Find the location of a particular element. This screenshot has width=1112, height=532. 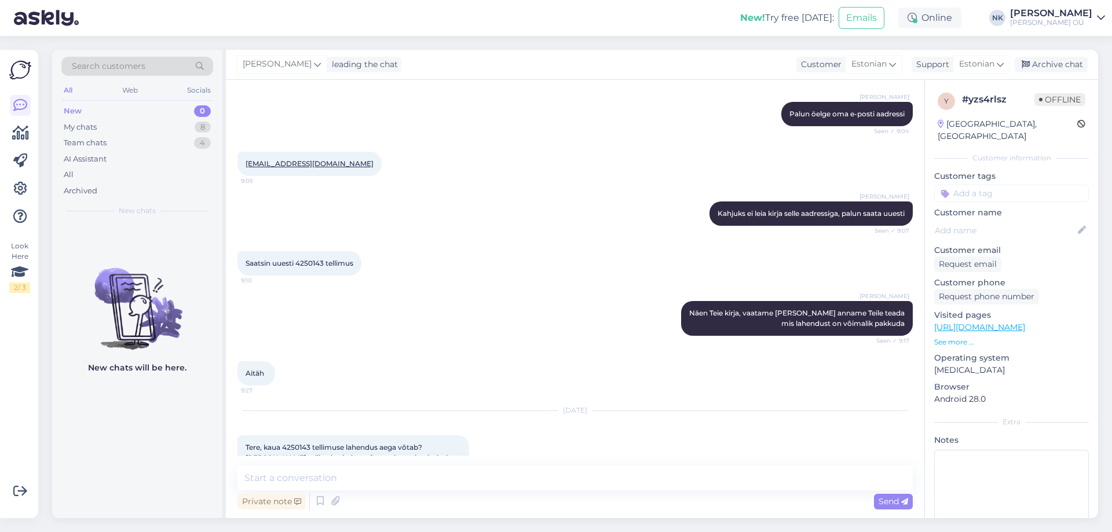

div: Request email is located at coordinates (968, 264).